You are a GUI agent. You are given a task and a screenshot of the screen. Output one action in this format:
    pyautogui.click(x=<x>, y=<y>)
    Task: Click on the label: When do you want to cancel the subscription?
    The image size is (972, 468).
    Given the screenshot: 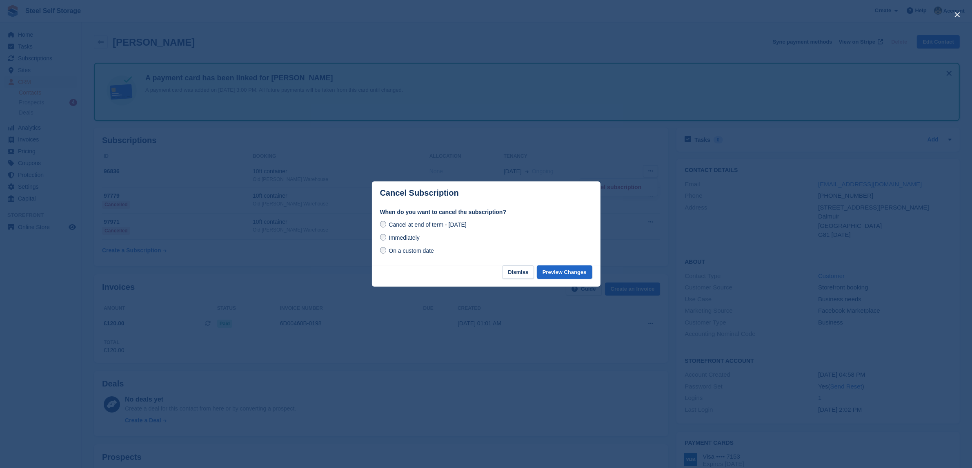 What is the action you would take?
    pyautogui.click(x=486, y=212)
    